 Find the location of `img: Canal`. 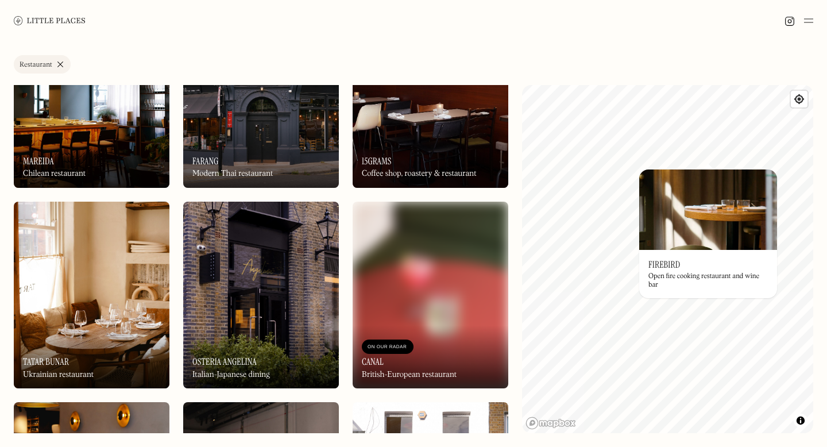

img: Canal is located at coordinates (430, 295).